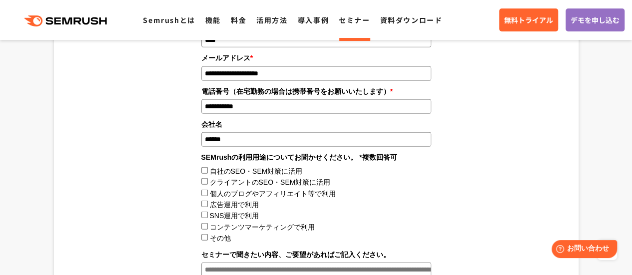 The image size is (632, 275). What do you see at coordinates (313, 20) in the screenshot?
I see `a: 導入事例` at bounding box center [313, 20].